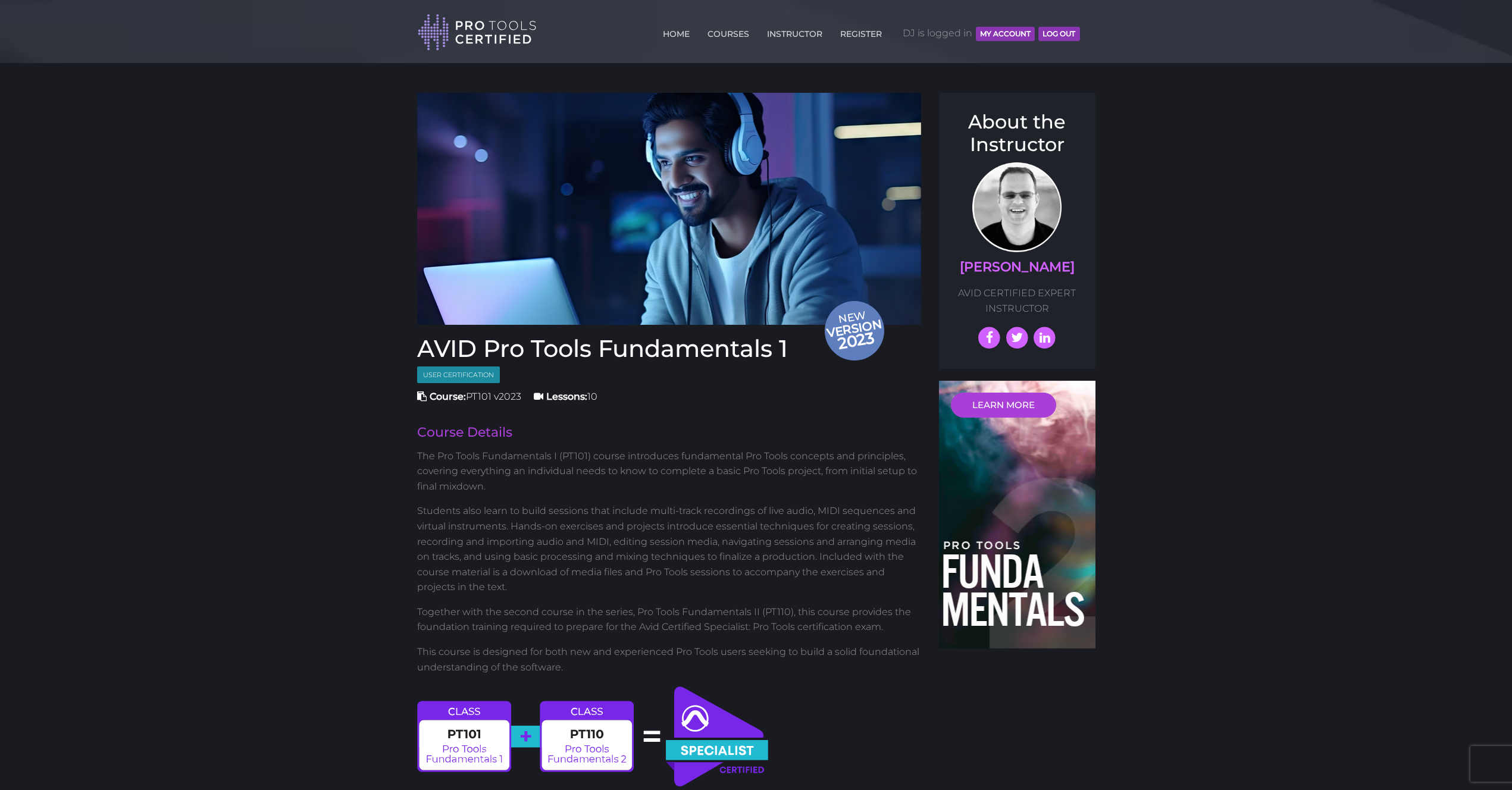 Image resolution: width=1512 pixels, height=790 pixels. What do you see at coordinates (448, 396) in the screenshot?
I see `strong: Course:` at bounding box center [448, 396].